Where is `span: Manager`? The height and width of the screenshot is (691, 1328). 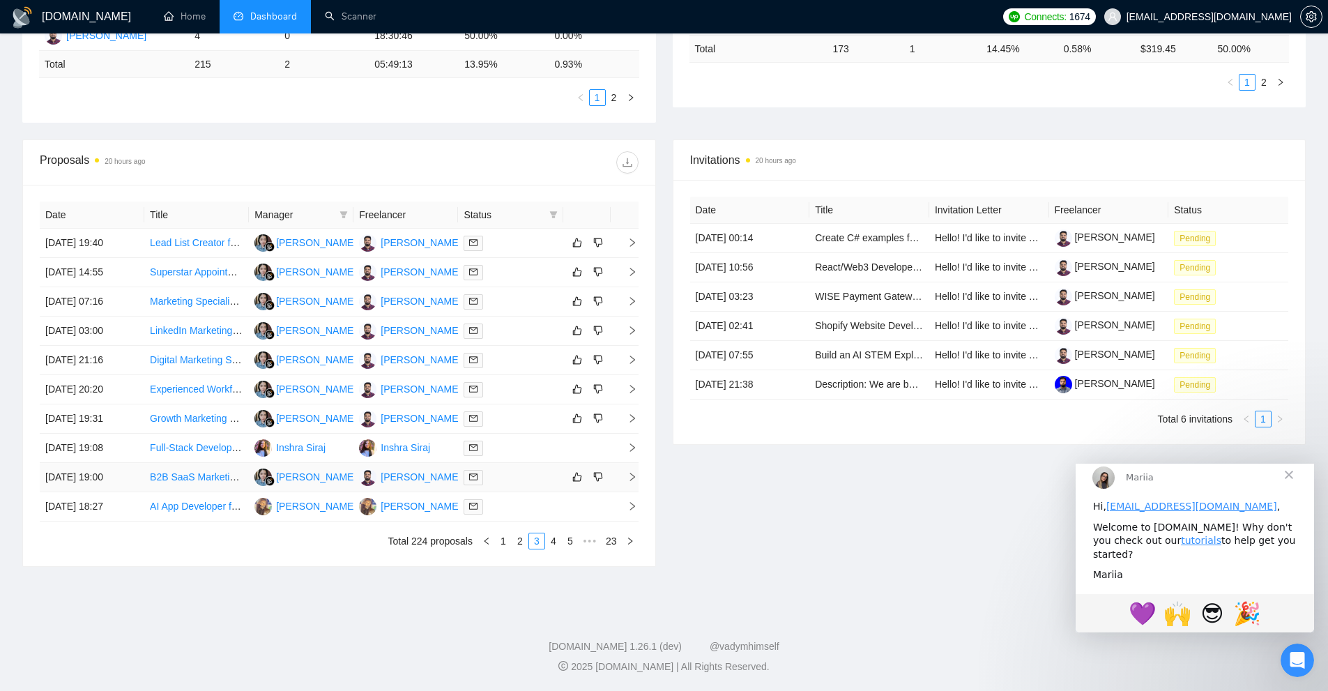
span: Manager is located at coordinates (294, 215).